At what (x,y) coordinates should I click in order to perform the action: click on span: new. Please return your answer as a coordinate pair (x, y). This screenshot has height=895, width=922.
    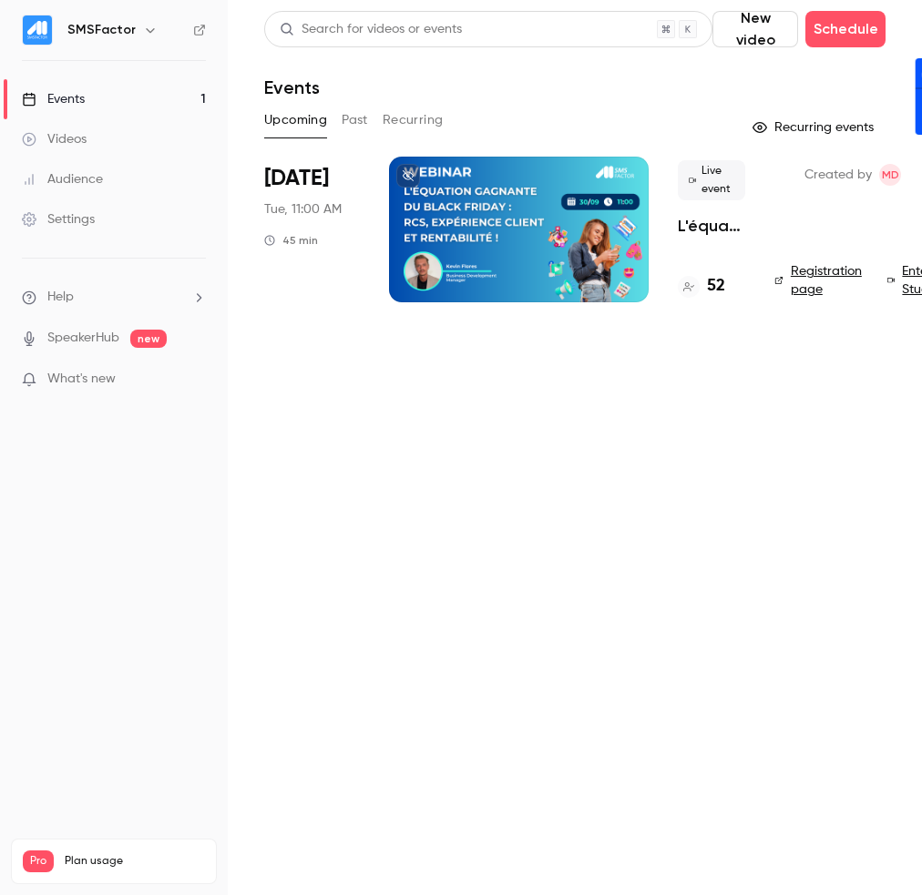
    Looking at the image, I should click on (148, 339).